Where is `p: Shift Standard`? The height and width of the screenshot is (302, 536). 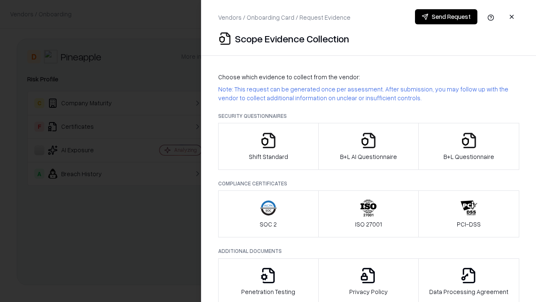 p: Shift Standard is located at coordinates (268, 156).